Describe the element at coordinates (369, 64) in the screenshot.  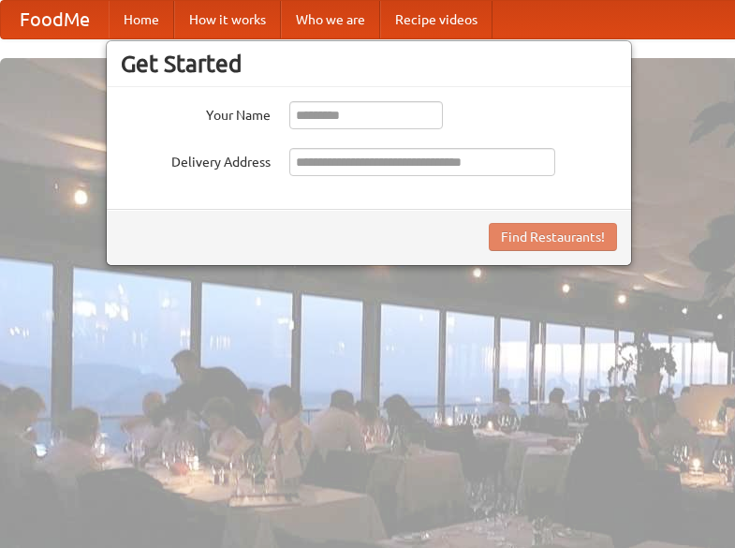
I see `h3: Get Started` at that location.